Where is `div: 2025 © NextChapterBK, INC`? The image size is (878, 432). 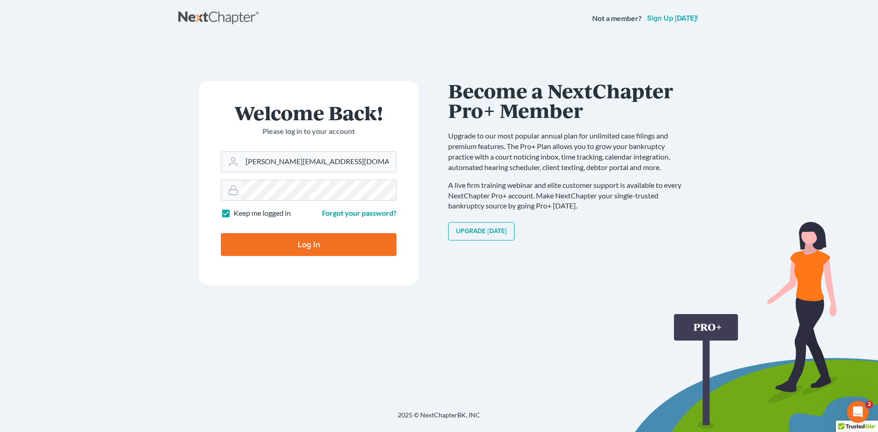
div: 2025 © NextChapterBK, INC is located at coordinates (439, 419).